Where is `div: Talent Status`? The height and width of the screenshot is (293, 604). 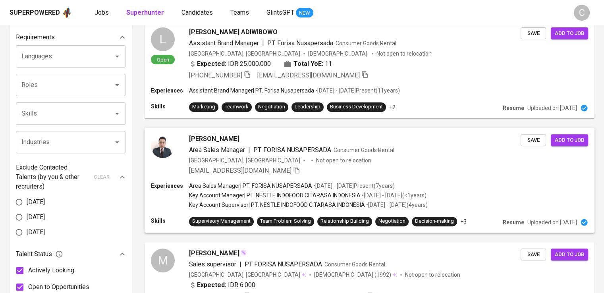
div: Talent Status is located at coordinates (71, 254).